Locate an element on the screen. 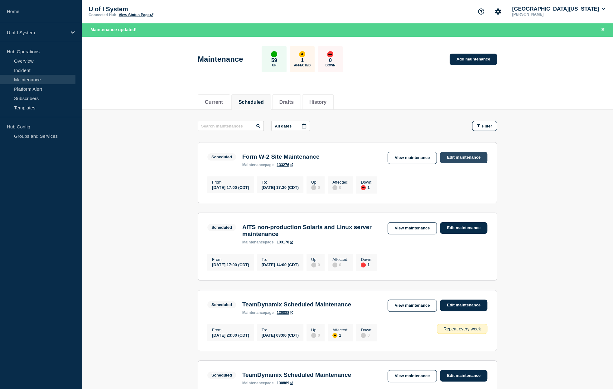  a: 130889 is located at coordinates (285, 384).